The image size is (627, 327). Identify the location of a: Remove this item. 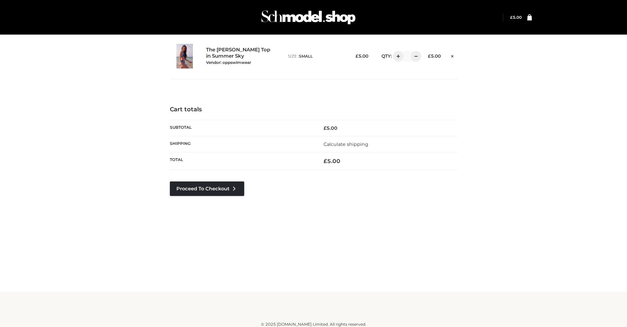
(452, 55).